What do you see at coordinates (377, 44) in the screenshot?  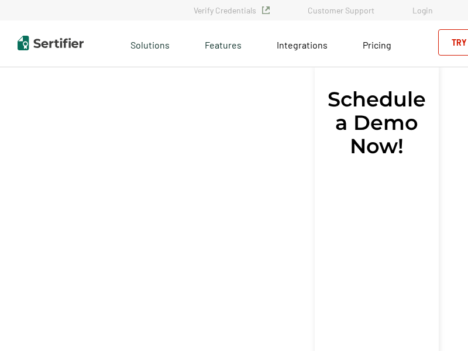 I see `span: Pricing` at bounding box center [377, 44].